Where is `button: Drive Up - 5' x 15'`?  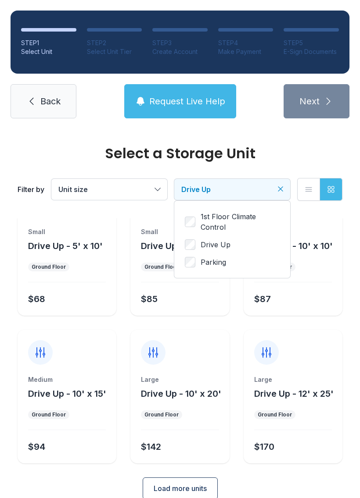 button: Drive Up - 5' x 15' is located at coordinates (178, 246).